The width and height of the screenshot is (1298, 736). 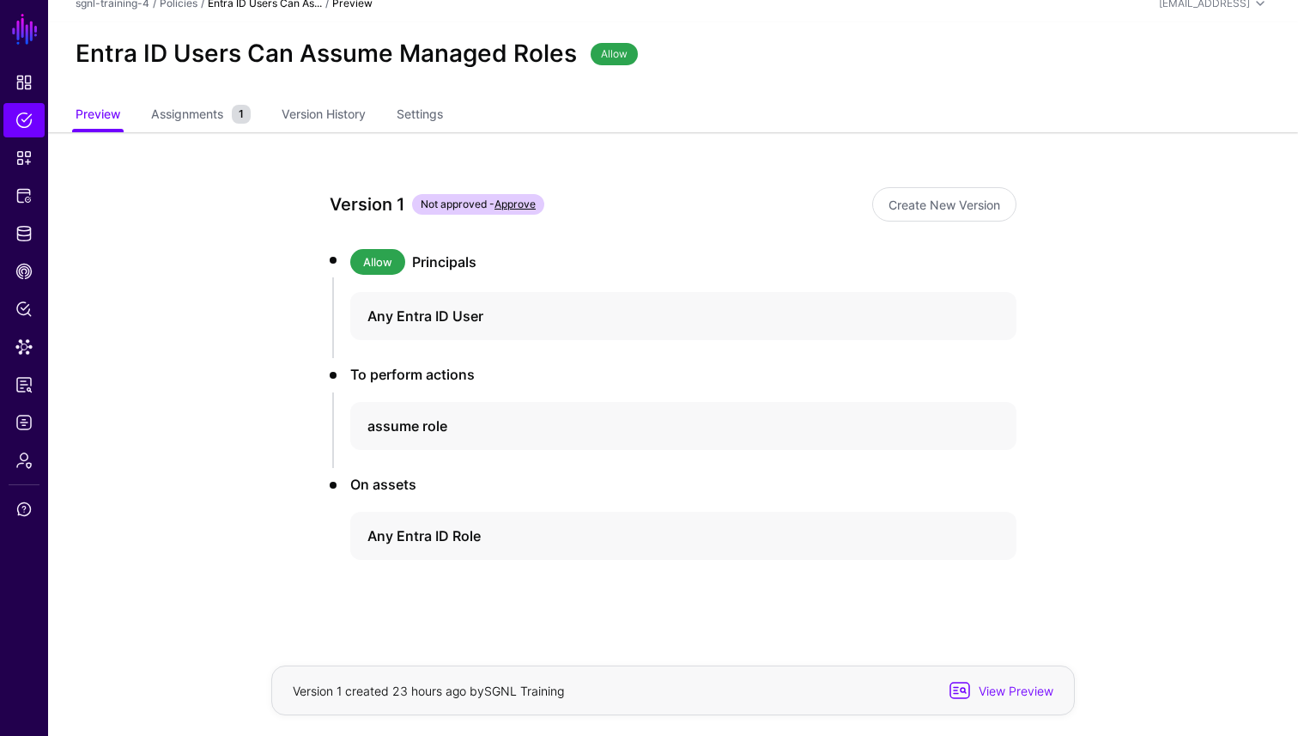 I want to click on span: Data Lens, so click(x=24, y=347).